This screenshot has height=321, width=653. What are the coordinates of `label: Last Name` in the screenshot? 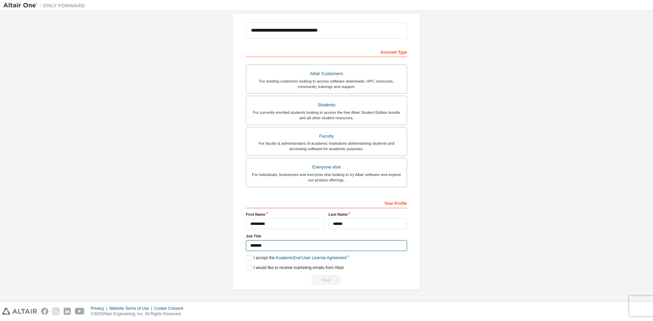 It's located at (367, 214).